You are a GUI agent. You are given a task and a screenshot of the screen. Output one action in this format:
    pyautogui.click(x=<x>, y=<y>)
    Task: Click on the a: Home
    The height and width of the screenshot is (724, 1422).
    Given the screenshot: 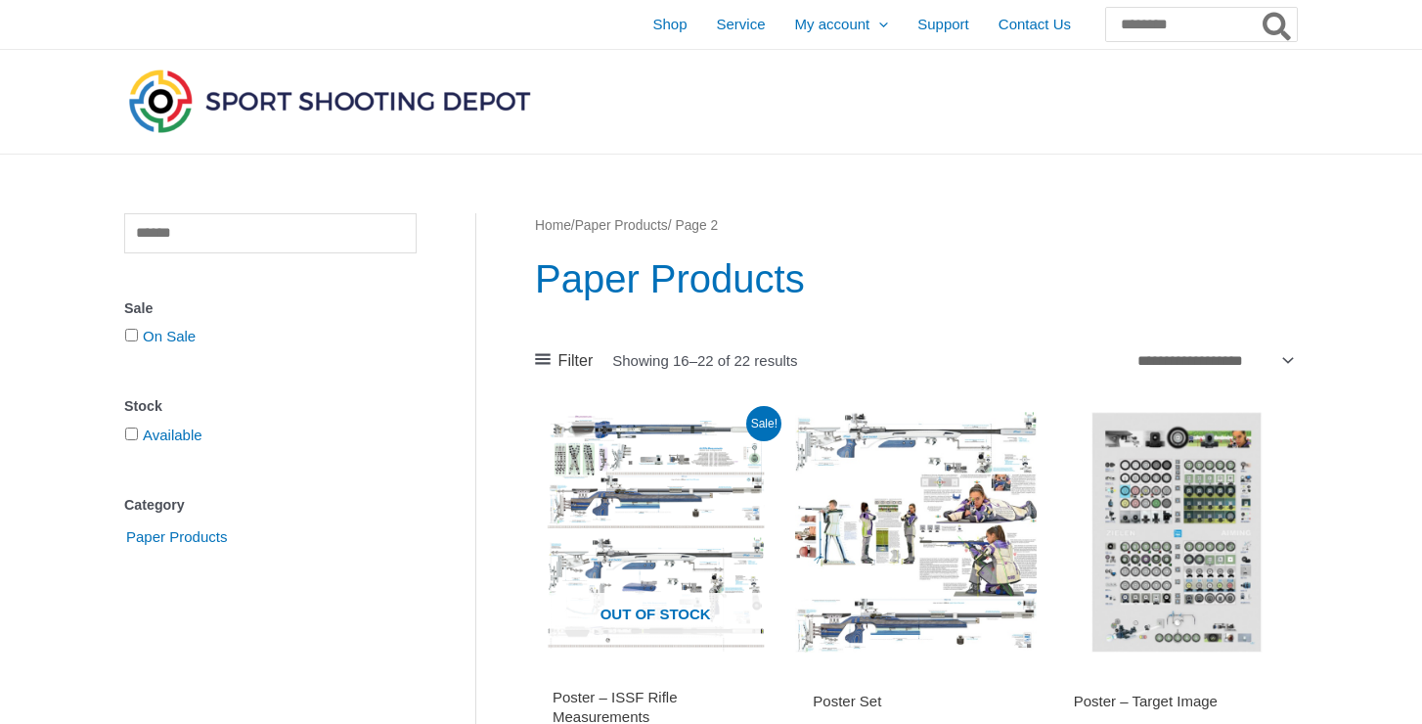 What is the action you would take?
    pyautogui.click(x=552, y=225)
    